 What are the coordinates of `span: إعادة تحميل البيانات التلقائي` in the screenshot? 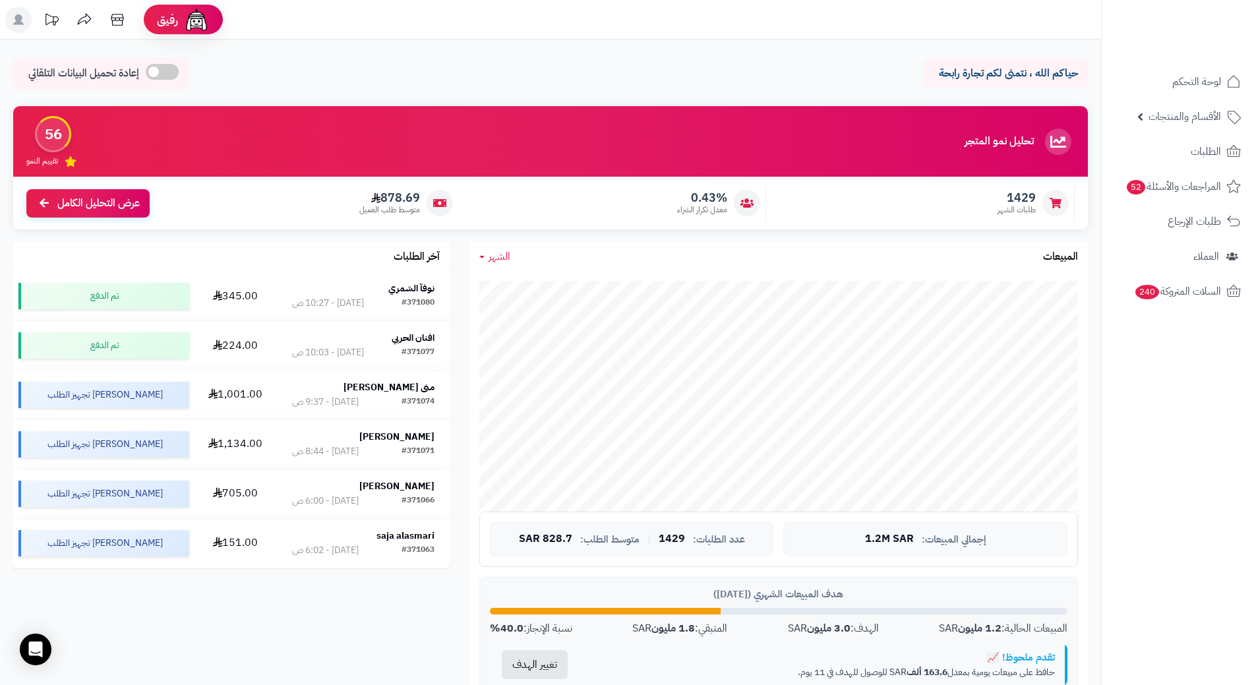 It's located at (84, 73).